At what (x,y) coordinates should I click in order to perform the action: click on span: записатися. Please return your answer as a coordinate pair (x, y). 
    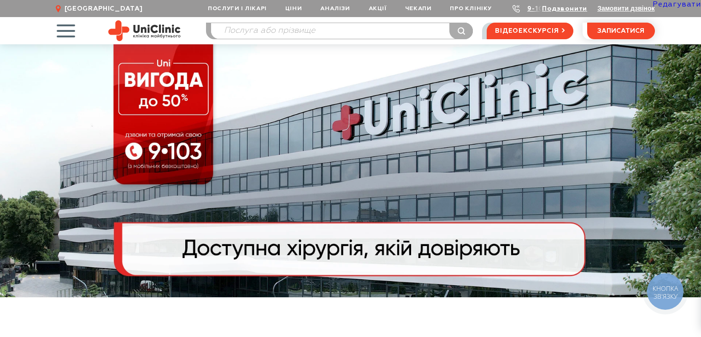
    Looking at the image, I should click on (621, 31).